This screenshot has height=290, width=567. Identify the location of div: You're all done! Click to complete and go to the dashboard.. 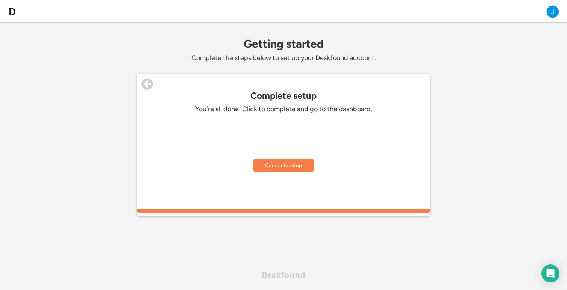
(284, 109).